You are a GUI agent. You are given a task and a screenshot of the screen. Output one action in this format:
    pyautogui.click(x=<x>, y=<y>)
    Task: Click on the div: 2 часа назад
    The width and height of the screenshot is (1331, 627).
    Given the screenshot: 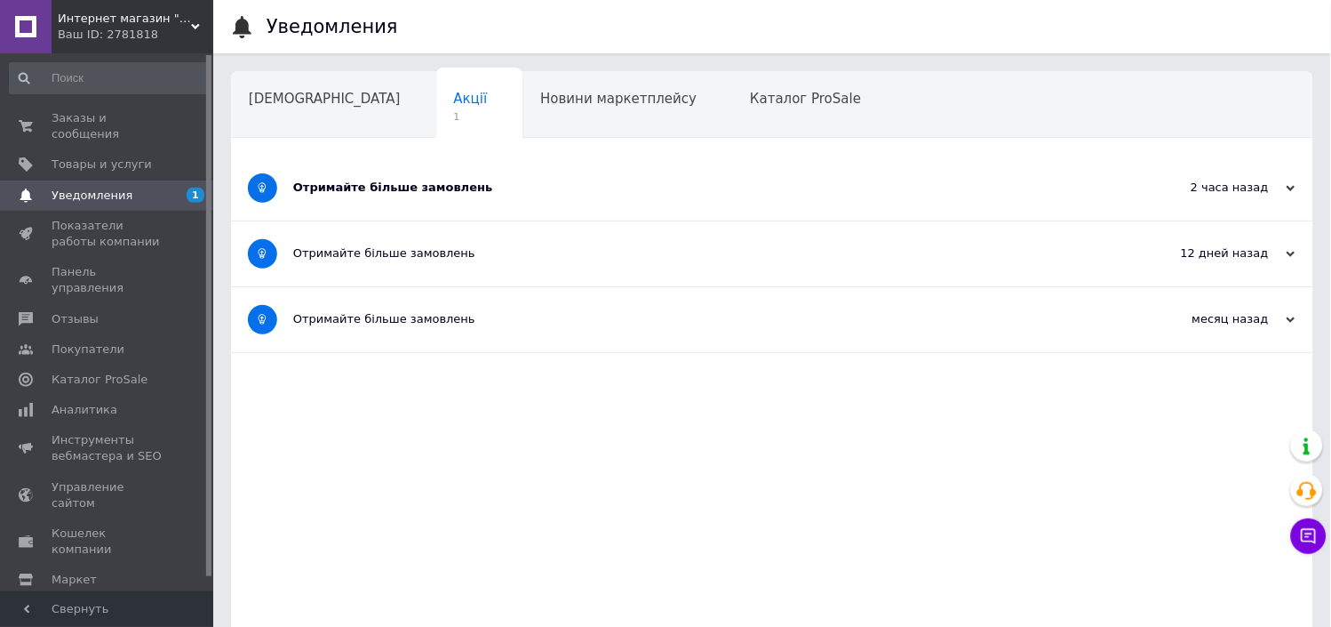 What is the action you would take?
    pyautogui.click(x=1207, y=188)
    